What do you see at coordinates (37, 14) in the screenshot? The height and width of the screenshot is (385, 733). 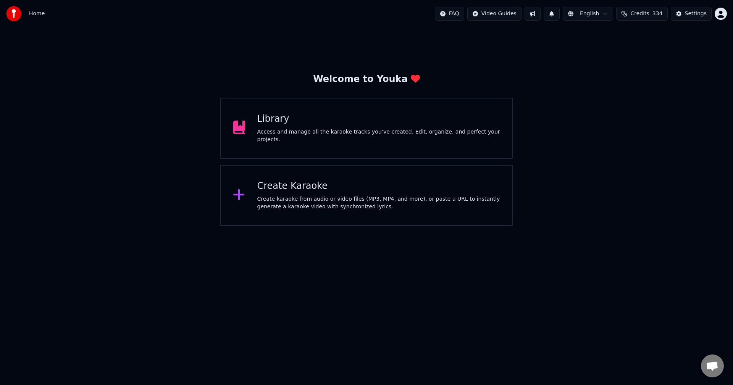 I see `span: Home` at bounding box center [37, 14].